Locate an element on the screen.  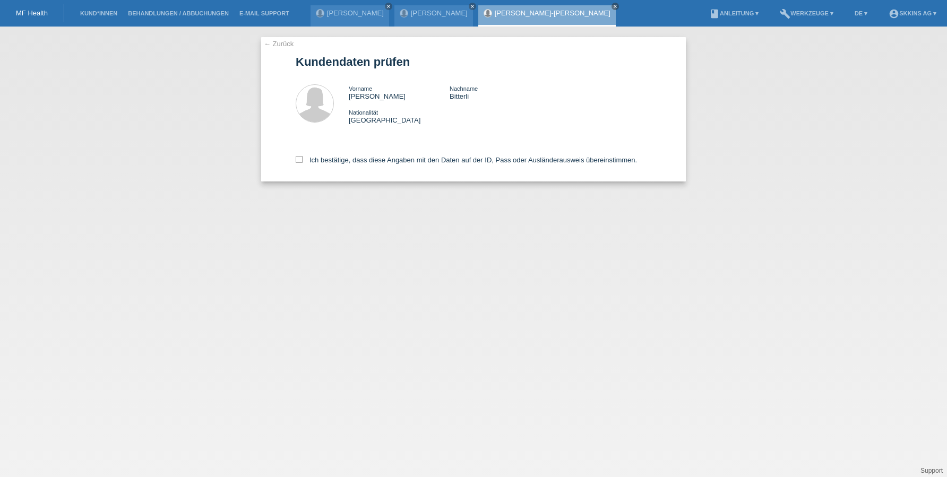
h1: Kundendaten prüfen is located at coordinates (474, 62).